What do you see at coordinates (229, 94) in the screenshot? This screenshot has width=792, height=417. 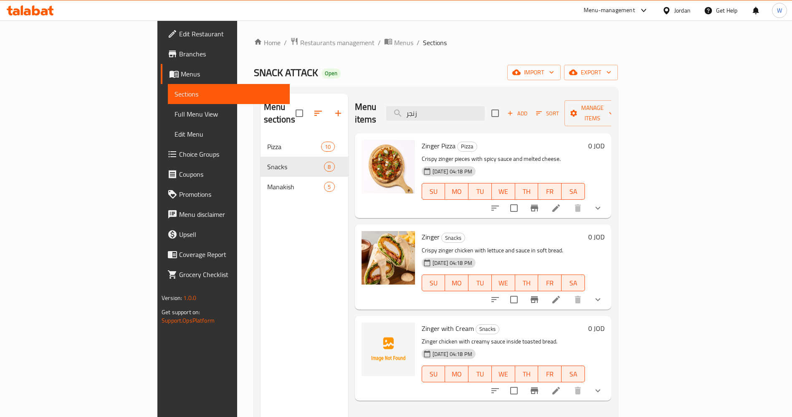 I see `a: Sections` at bounding box center [229, 94].